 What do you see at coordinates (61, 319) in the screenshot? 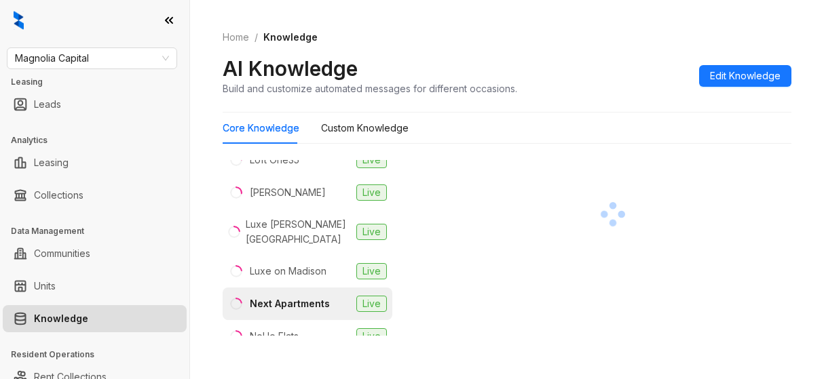
I see `a: Knowledge` at bounding box center [61, 319].